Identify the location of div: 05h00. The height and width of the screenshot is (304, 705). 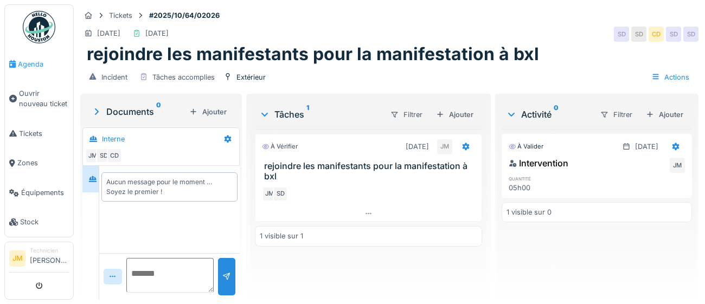
(537, 188).